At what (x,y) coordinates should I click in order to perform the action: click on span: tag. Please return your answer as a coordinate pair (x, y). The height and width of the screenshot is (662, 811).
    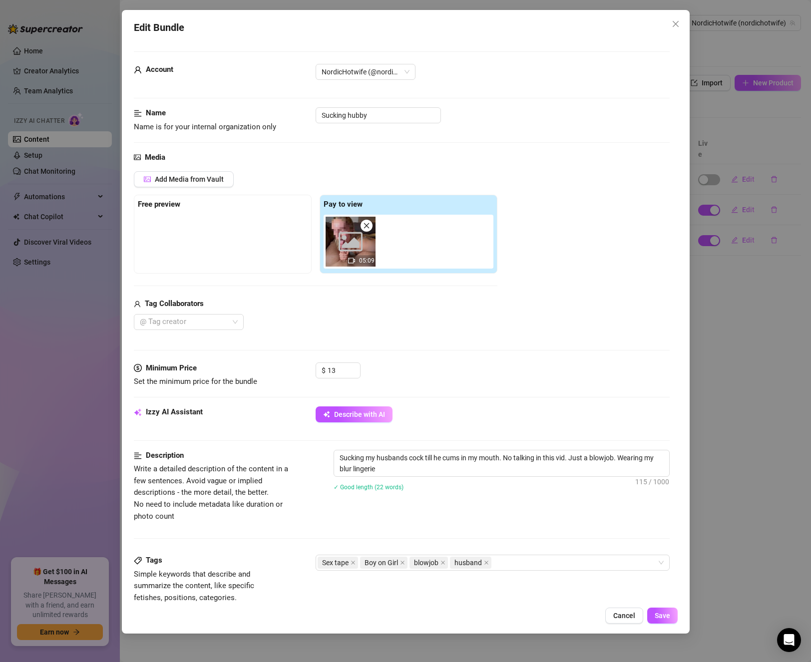
    Looking at the image, I should click on (138, 561).